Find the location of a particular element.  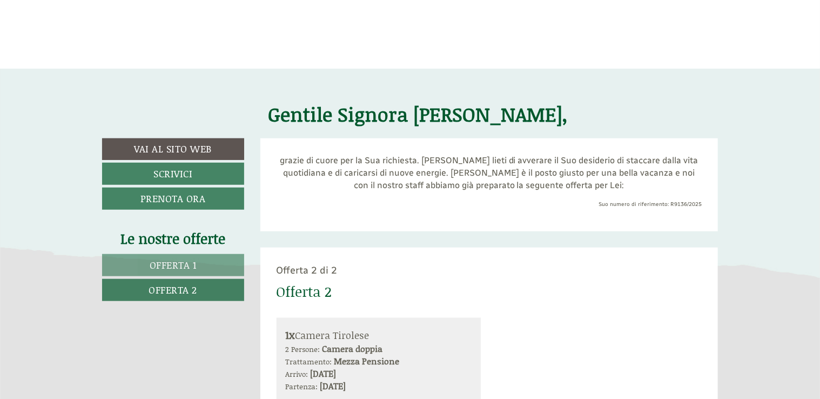

small: Partenza: is located at coordinates (302, 386).